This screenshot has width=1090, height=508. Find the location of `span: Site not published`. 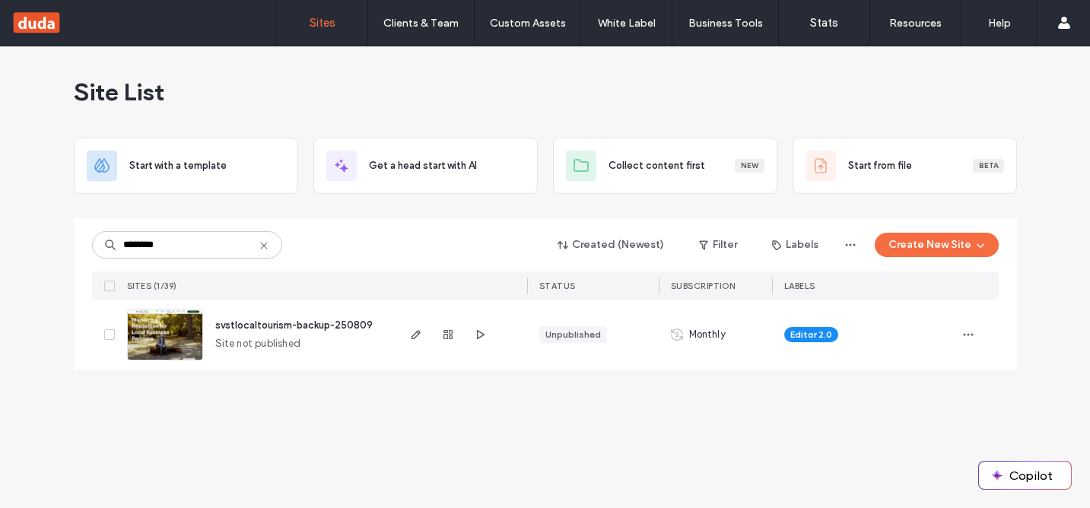

span: Site not published is located at coordinates (258, 344).